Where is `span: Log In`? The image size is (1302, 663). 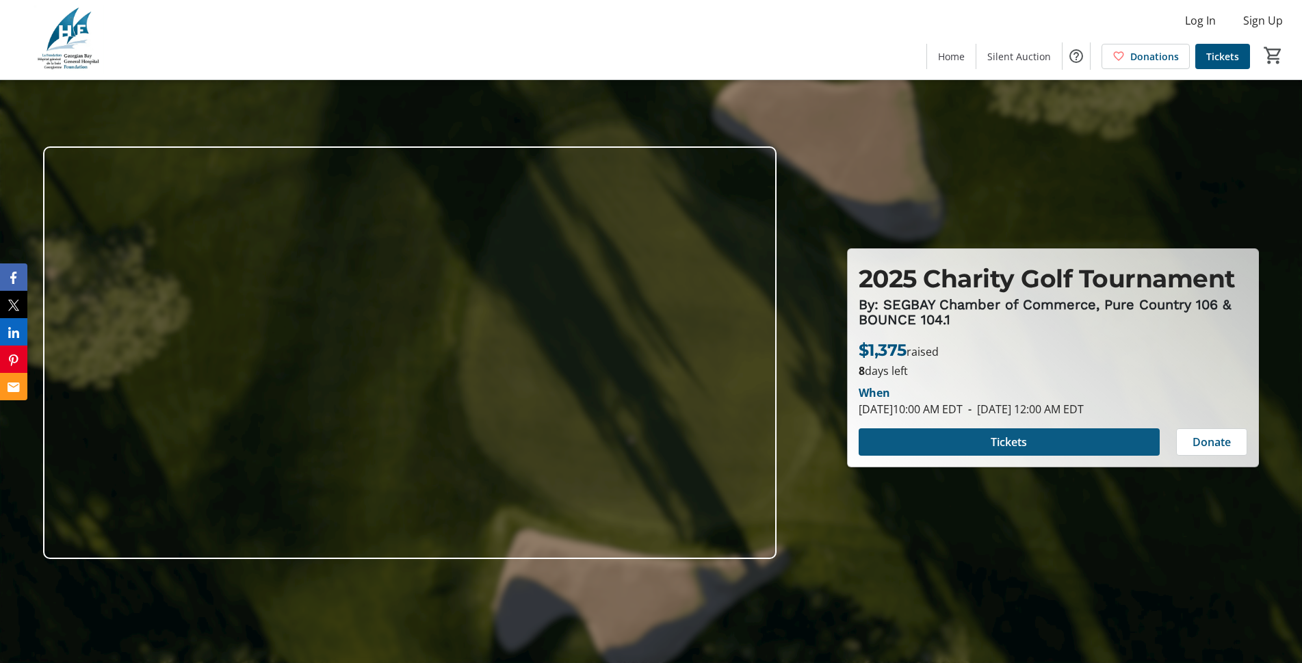
span: Log In is located at coordinates (1200, 21).